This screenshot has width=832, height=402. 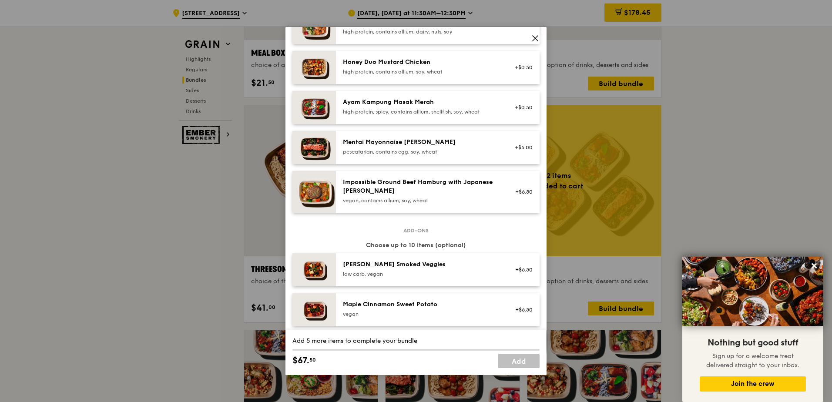 I want to click on div: high protein, contains allium, soy, wheat, so click(x=421, y=72).